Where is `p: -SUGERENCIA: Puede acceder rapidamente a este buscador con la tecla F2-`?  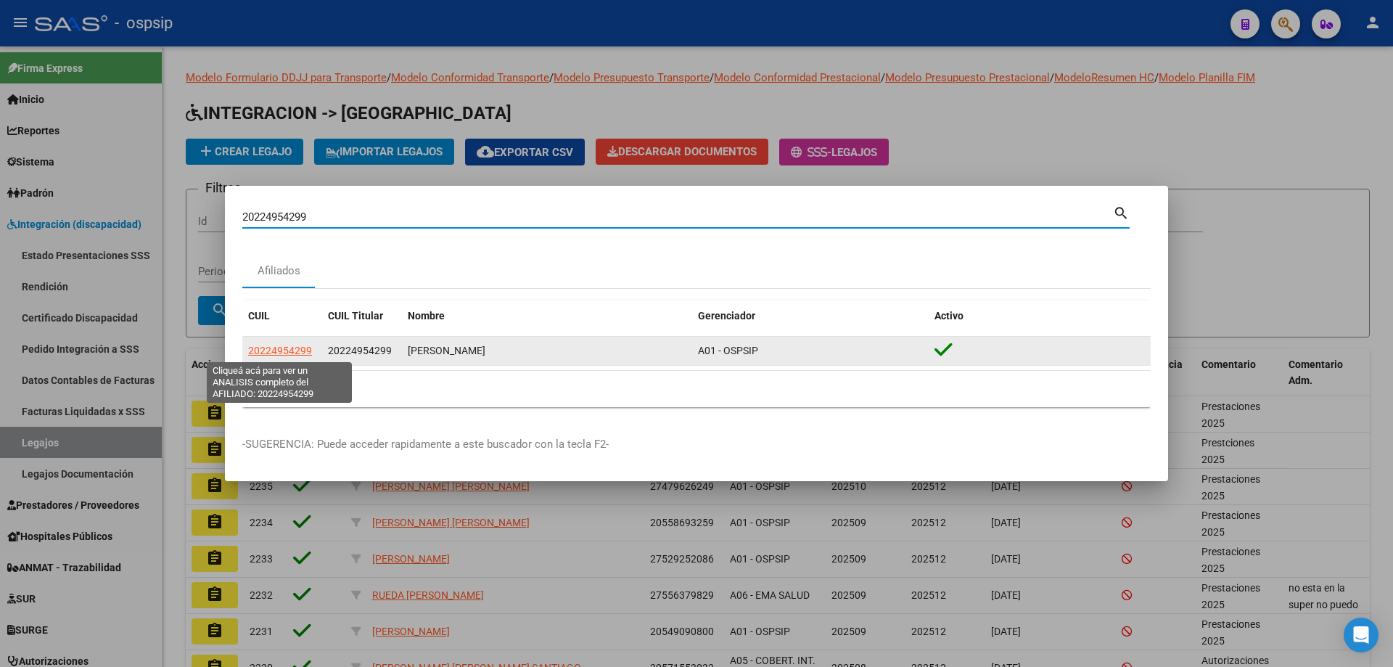
p: -SUGERENCIA: Puede acceder rapidamente a este buscador con la tecla F2- is located at coordinates (697, 444).